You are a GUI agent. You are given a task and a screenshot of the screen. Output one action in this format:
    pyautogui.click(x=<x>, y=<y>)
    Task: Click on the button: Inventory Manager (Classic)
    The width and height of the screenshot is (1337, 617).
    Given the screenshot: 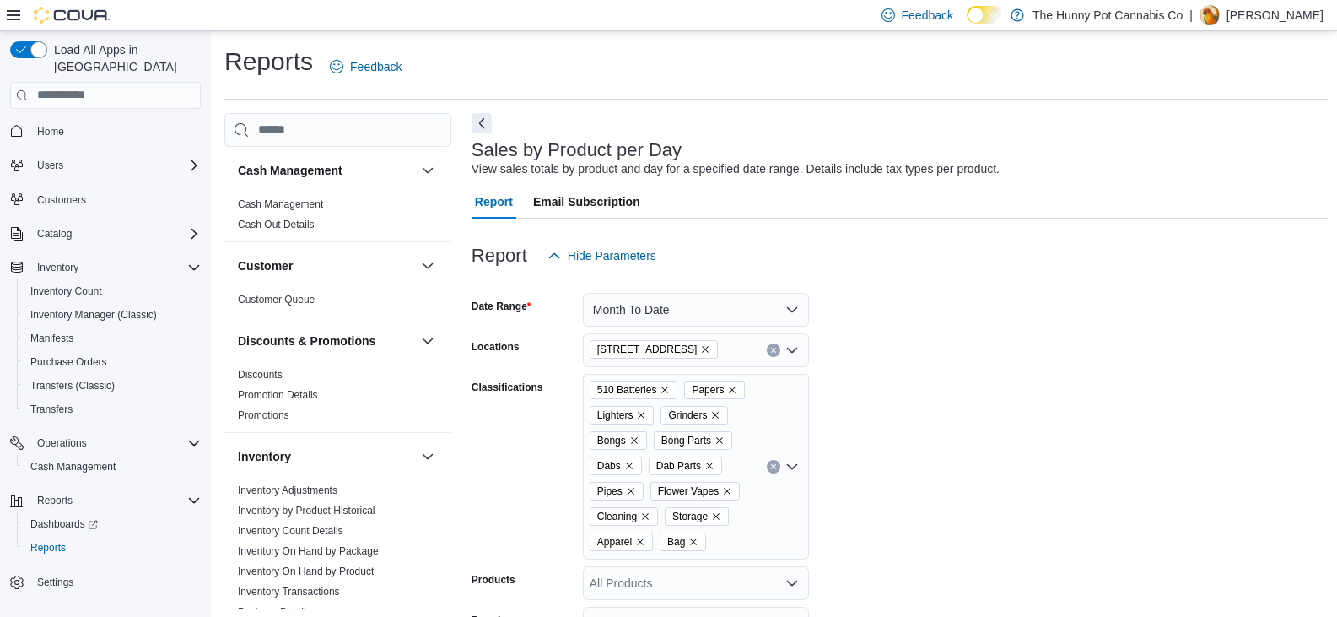 What is the action you would take?
    pyautogui.click(x=112, y=315)
    